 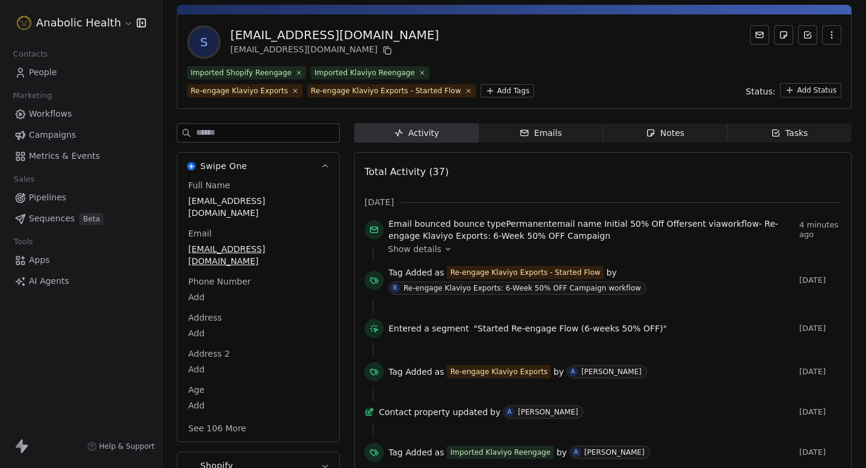 What do you see at coordinates (39, 260) in the screenshot?
I see `span: Apps` at bounding box center [39, 260].